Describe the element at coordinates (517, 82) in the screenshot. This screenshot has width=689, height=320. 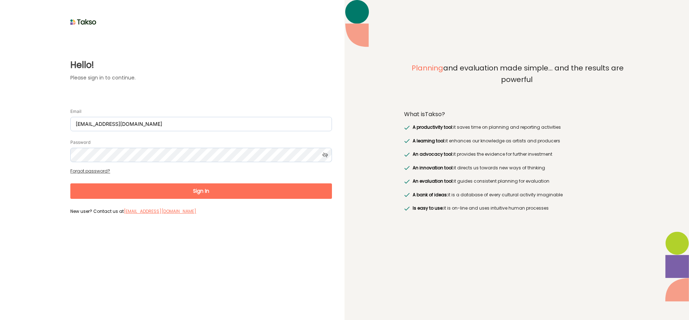
I see `label: and evaluation made simple... and the results are powerful` at that location.